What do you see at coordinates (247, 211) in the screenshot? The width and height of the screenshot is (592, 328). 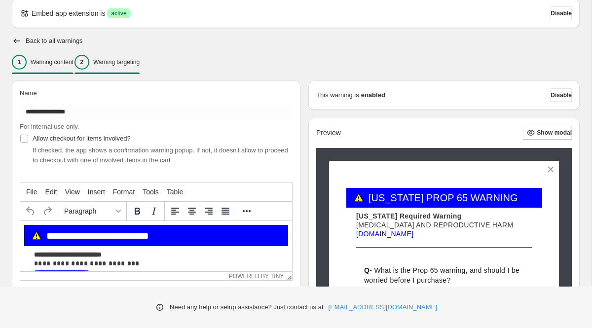 I see `button: More...` at bounding box center [247, 211].